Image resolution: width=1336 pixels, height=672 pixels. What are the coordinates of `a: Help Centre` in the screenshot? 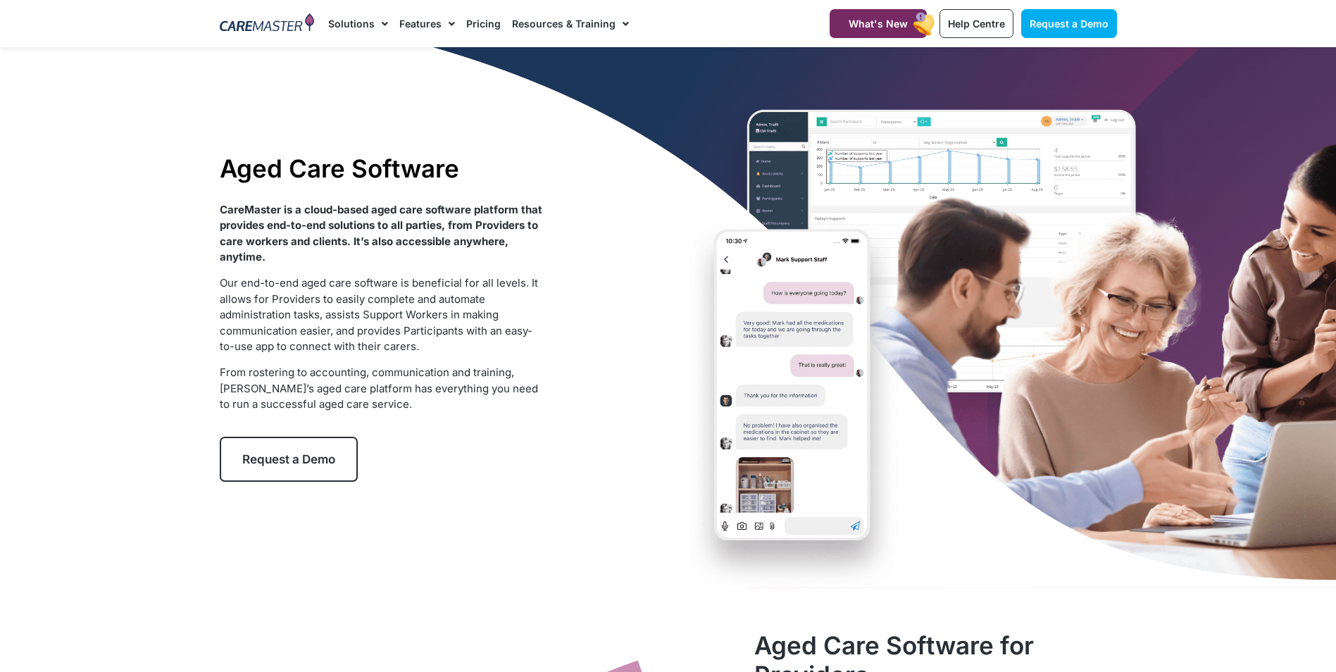 It's located at (976, 23).